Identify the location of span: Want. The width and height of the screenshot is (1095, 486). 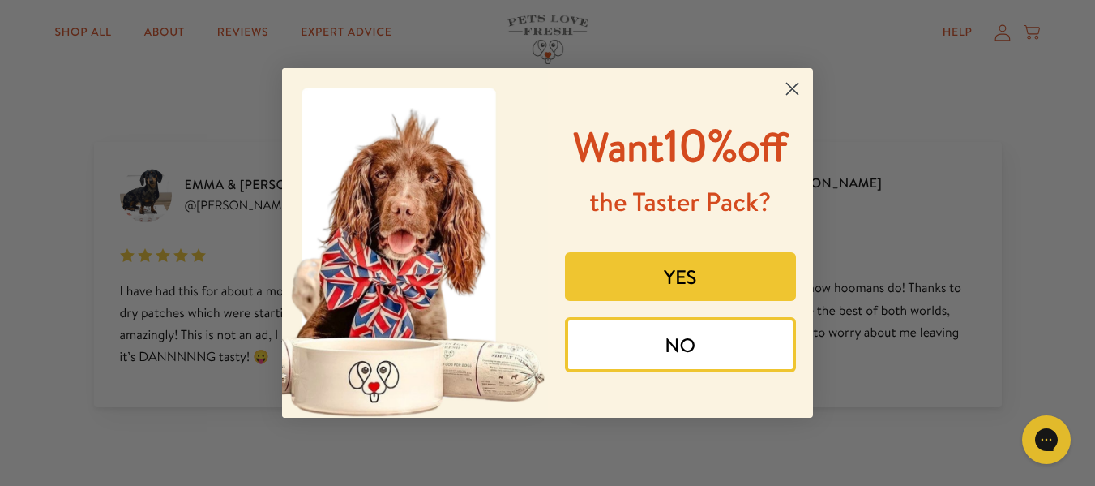
(618, 147).